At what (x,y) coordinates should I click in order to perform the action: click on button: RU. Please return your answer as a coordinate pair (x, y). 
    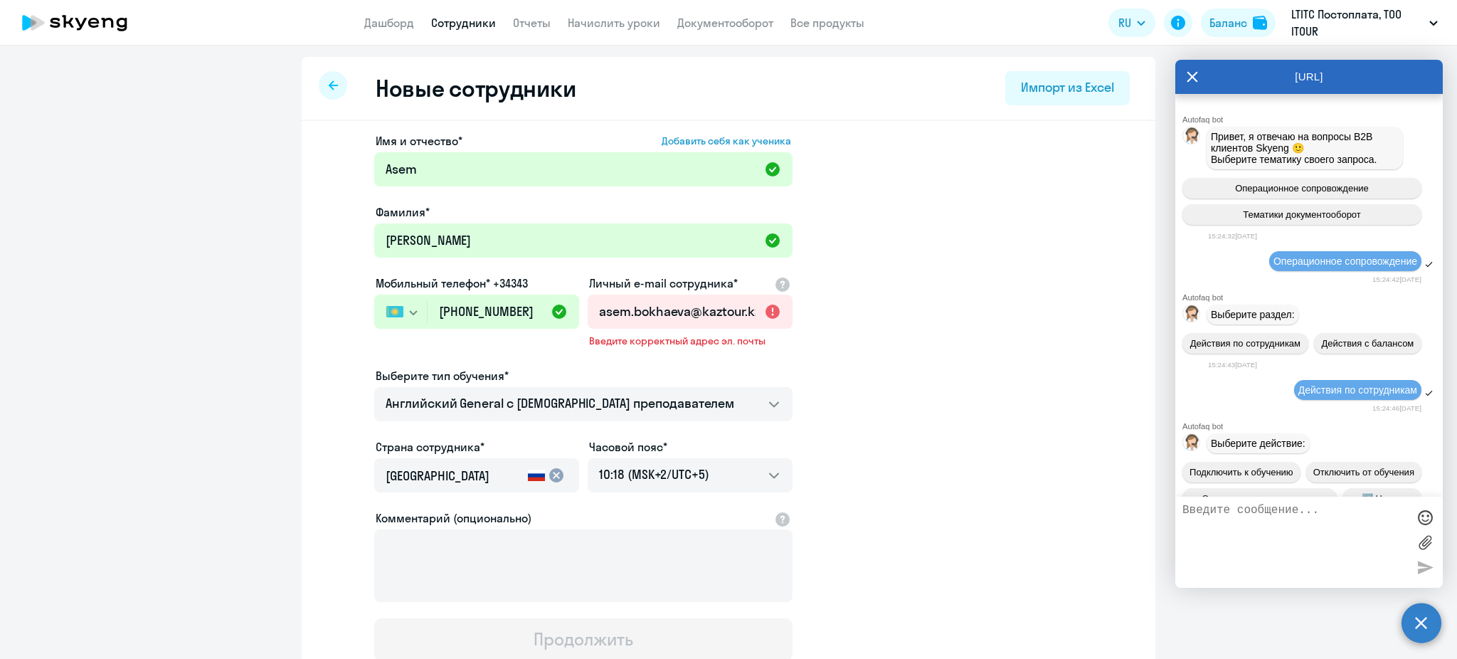
    Looking at the image, I should click on (1132, 23).